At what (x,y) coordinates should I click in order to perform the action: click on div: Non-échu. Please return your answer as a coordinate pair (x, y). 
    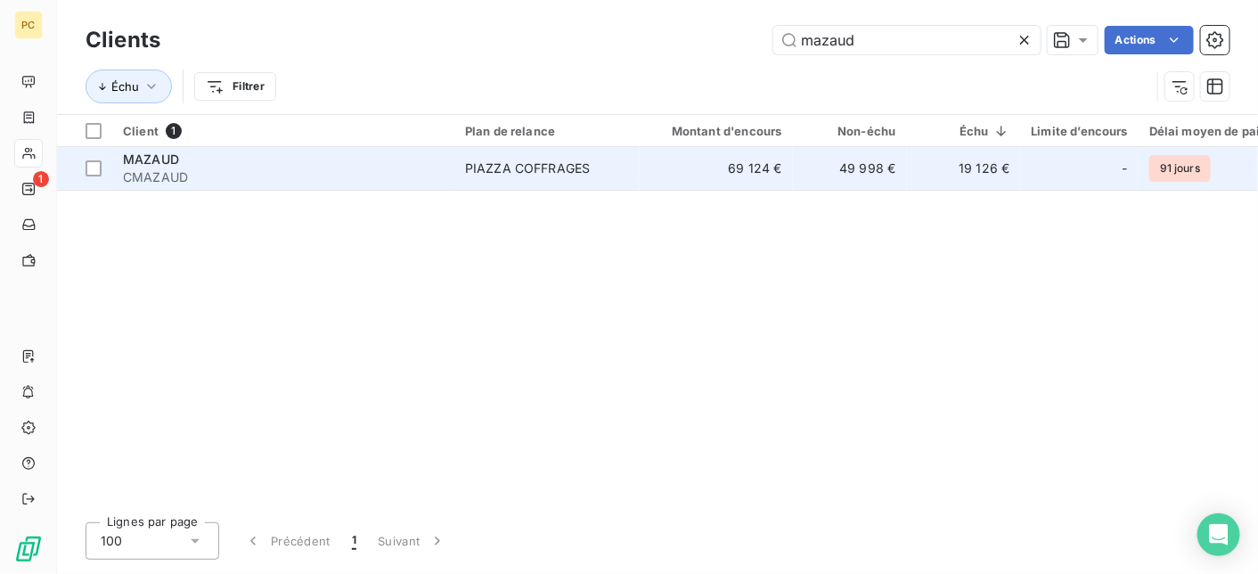
    Looking at the image, I should click on (850, 131).